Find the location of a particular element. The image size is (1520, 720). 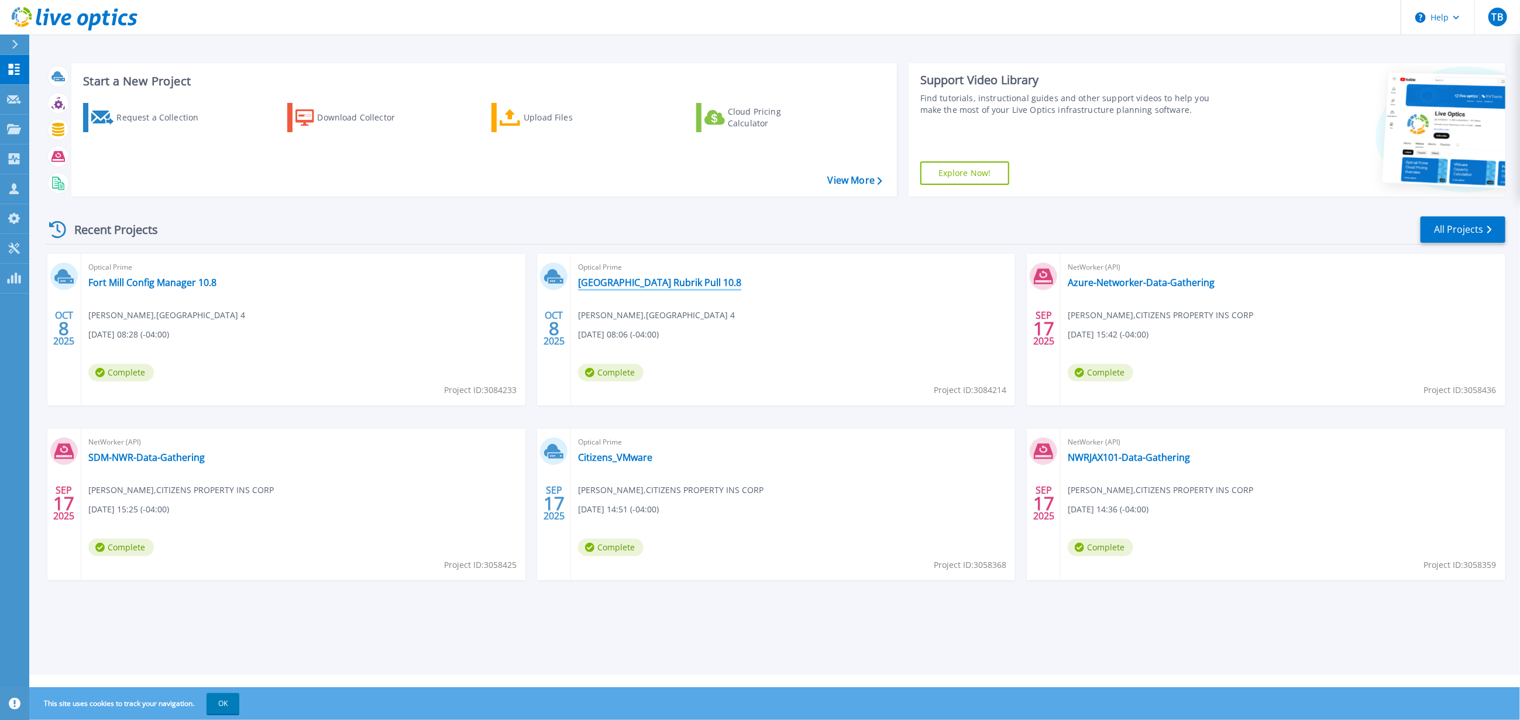

span: TB is located at coordinates (1497, 17).